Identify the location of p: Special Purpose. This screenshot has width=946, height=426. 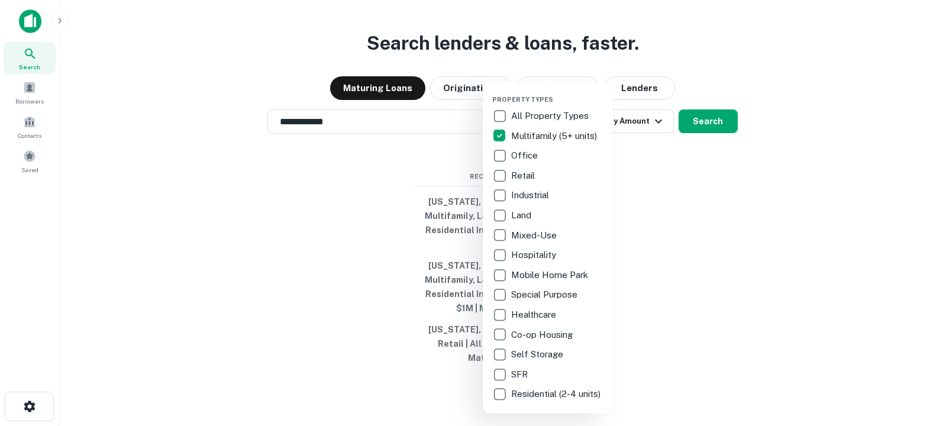
(545, 295).